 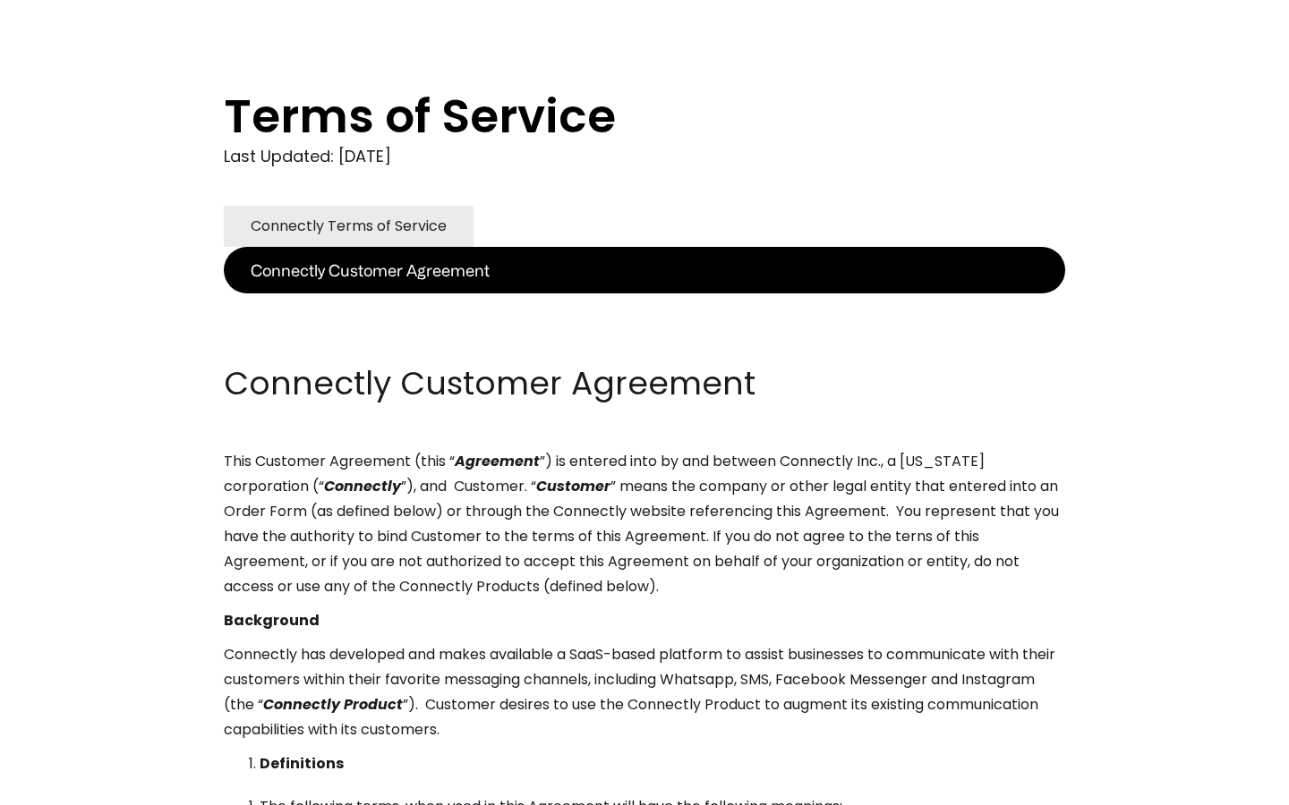 I want to click on h2: Connectly Customer Agreement, so click(x=644, y=384).